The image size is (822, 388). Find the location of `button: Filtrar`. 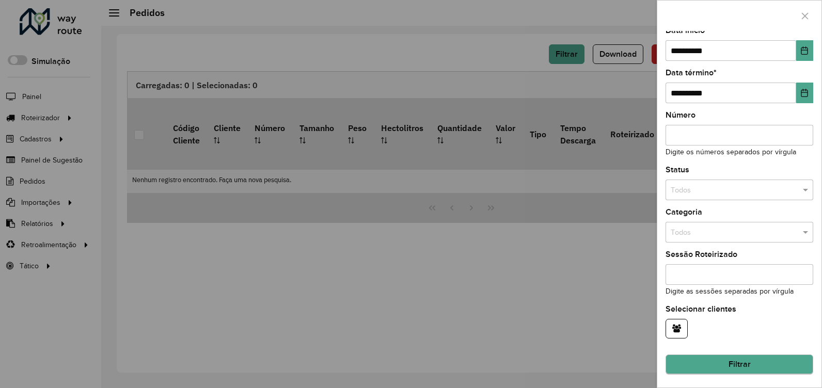

button: Filtrar is located at coordinates (739, 364).